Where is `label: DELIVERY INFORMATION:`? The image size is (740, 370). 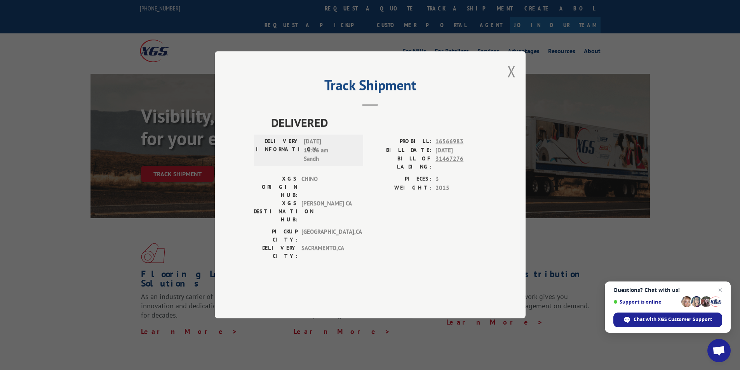 label: DELIVERY INFORMATION: is located at coordinates (278, 151).